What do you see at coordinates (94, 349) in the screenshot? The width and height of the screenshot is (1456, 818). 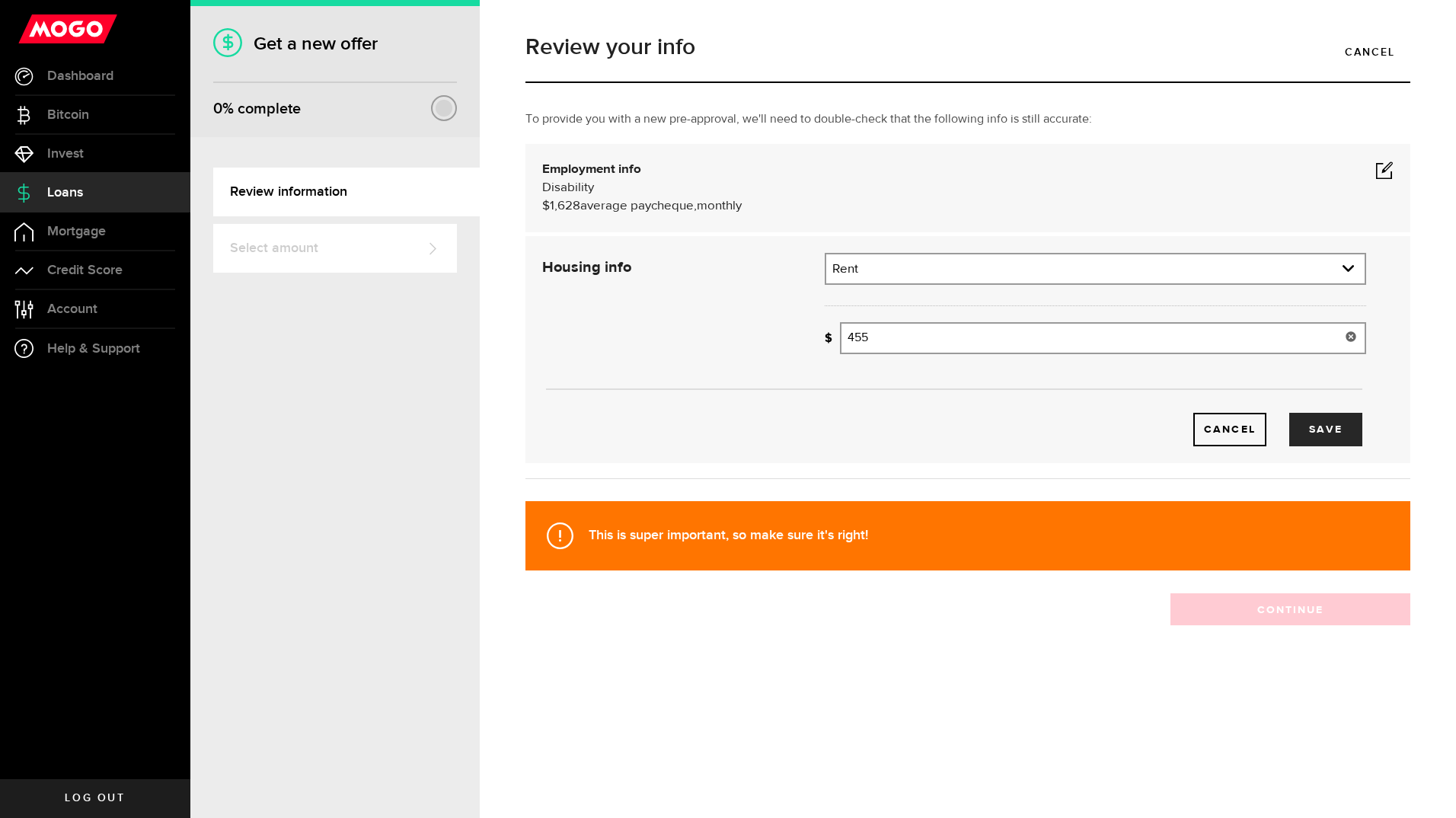 I see `span: Help & Support` at bounding box center [94, 349].